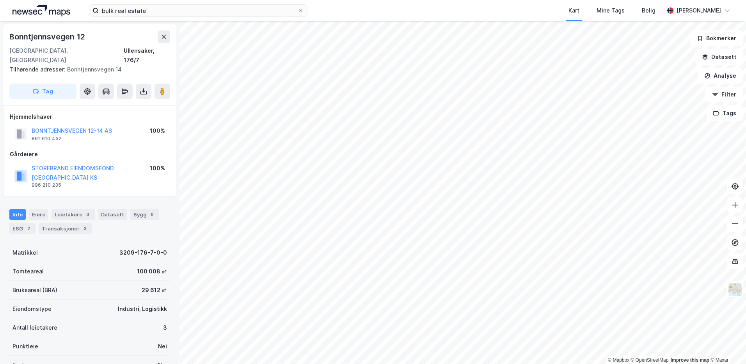 The height and width of the screenshot is (364, 746). What do you see at coordinates (35, 327) in the screenshot?
I see `div: Antall leietakere` at bounding box center [35, 327].